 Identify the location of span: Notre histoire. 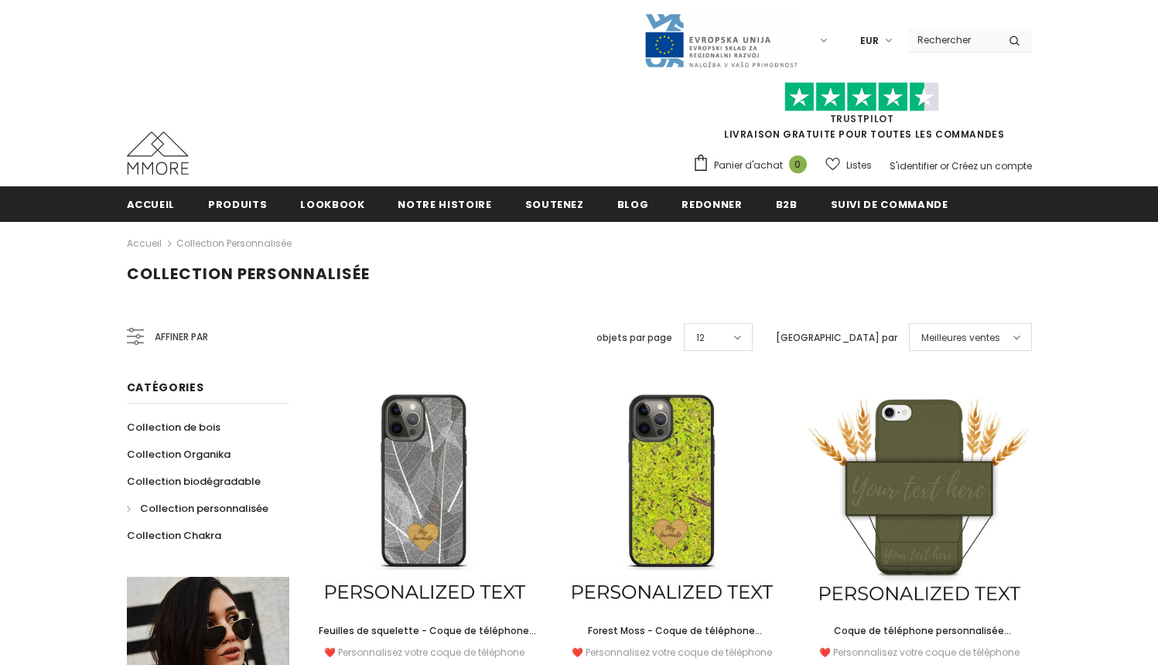
(444, 204).